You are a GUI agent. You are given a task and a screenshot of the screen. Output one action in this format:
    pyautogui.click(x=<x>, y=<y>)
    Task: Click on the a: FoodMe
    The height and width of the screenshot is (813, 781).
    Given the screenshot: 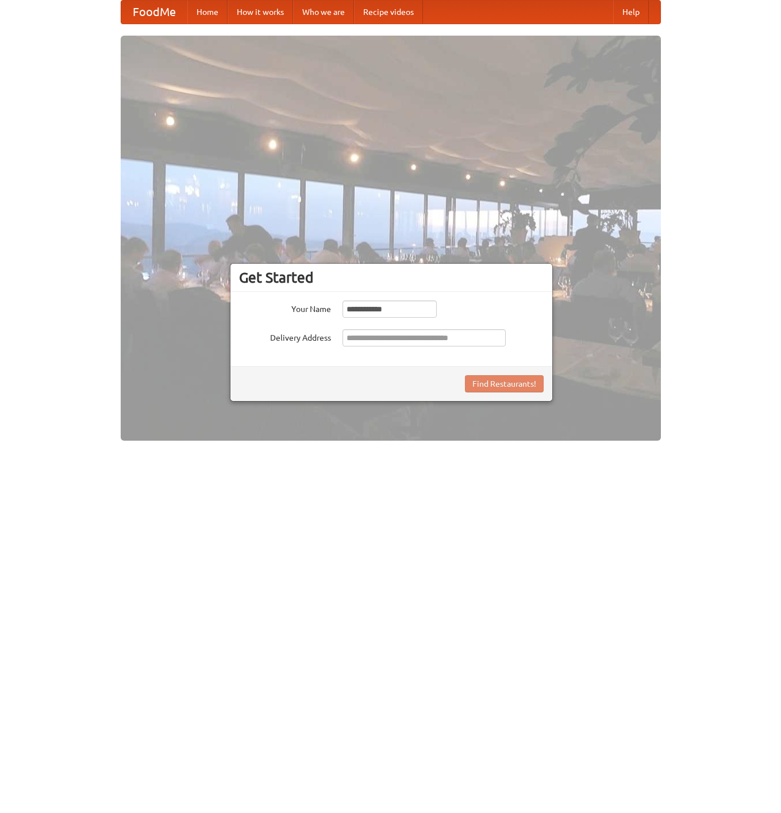 What is the action you would take?
    pyautogui.click(x=154, y=12)
    